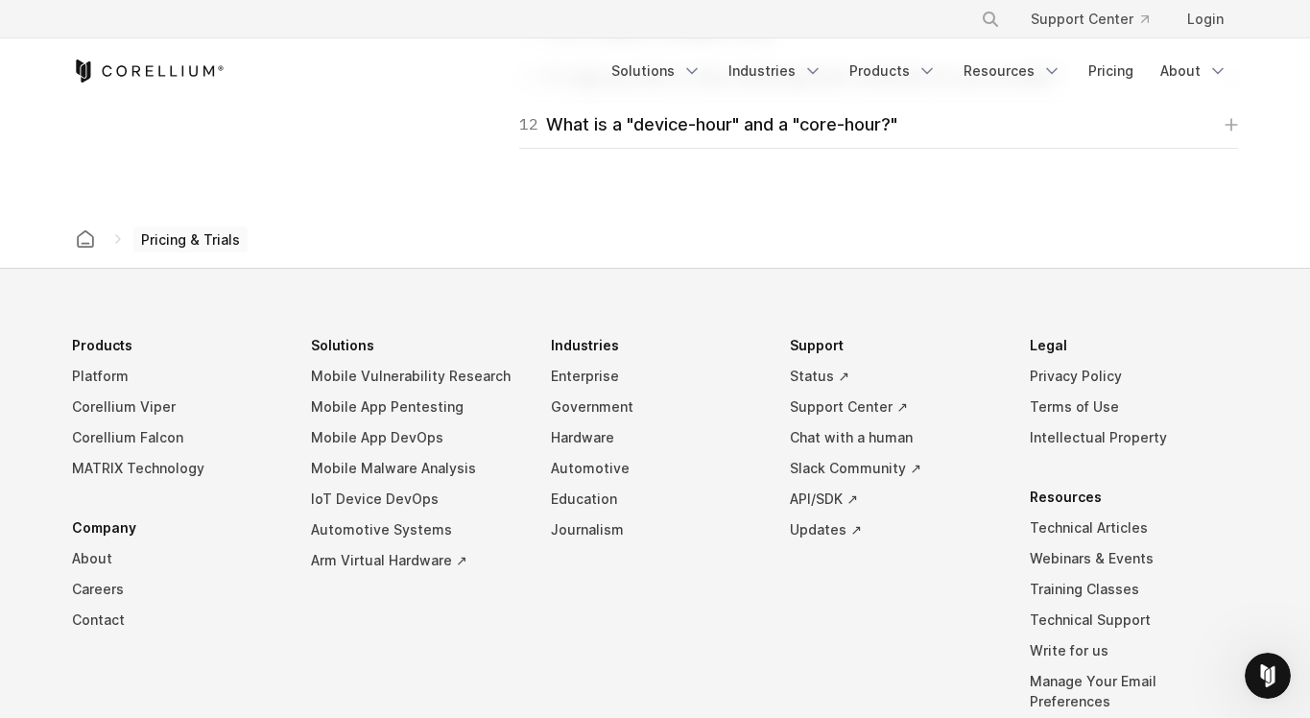 This screenshot has height=718, width=1310. What do you see at coordinates (177, 468) in the screenshot?
I see `a: MATRIX Technology` at bounding box center [177, 468].